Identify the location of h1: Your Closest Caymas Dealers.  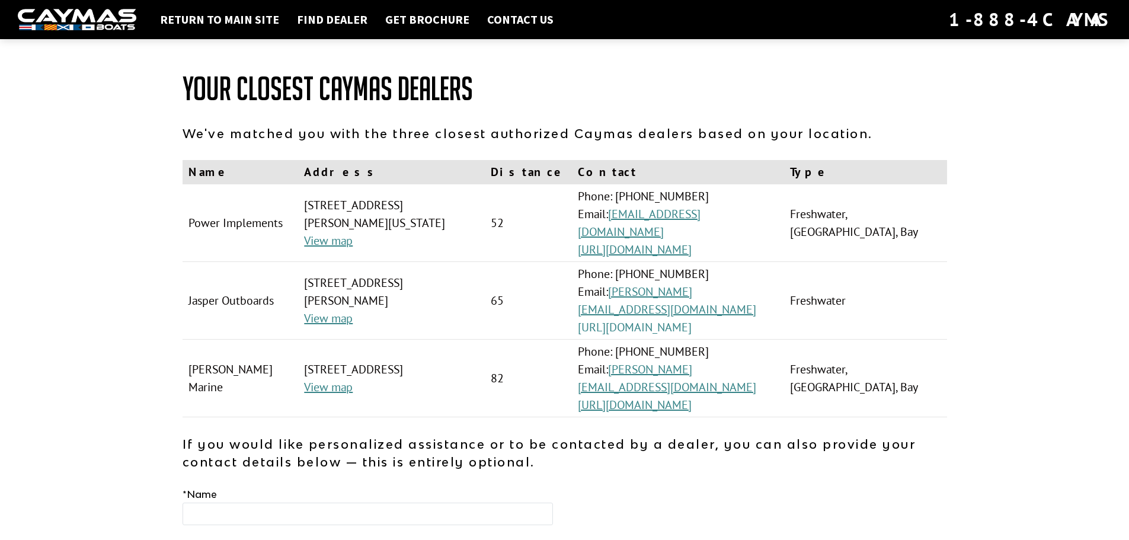
(565, 89).